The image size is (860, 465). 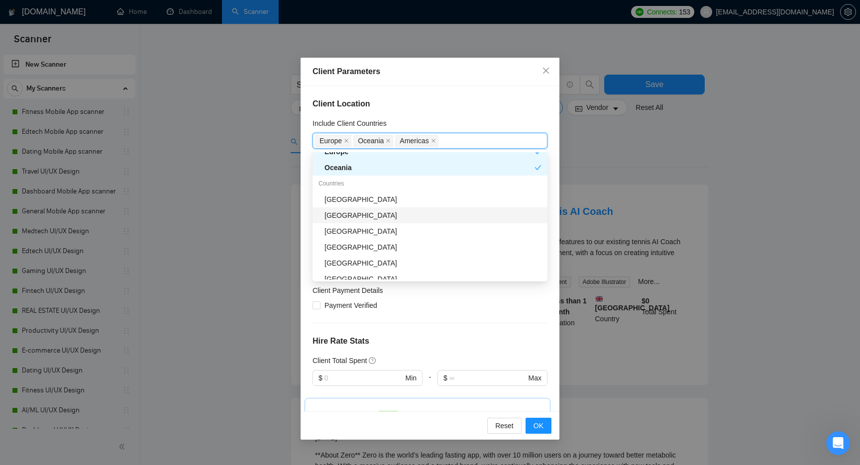 I want to click on div: United Kingdom, so click(x=430, y=215).